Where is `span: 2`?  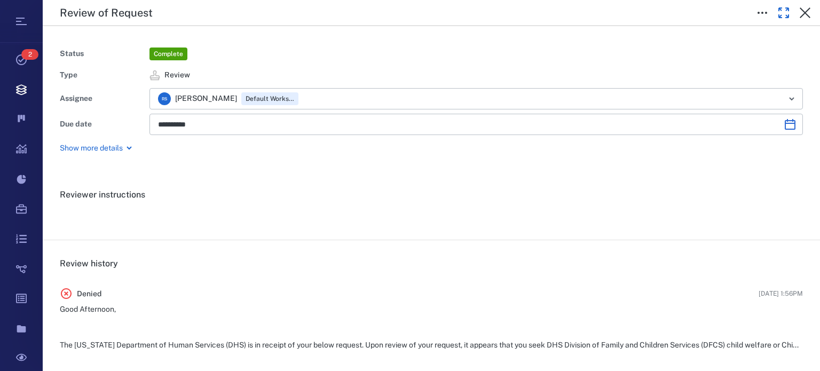
span: 2 is located at coordinates (30, 54).